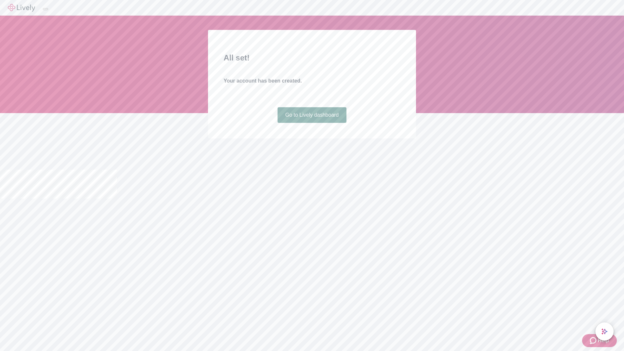  What do you see at coordinates (604, 331) in the screenshot?
I see `svg: Lively AI Assistant` at bounding box center [604, 331].